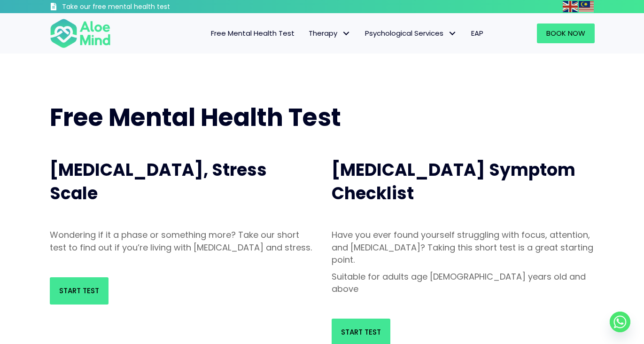 This screenshot has height=344, width=644. What do you see at coordinates (478, 33) in the screenshot?
I see `a: EAP` at bounding box center [478, 33].